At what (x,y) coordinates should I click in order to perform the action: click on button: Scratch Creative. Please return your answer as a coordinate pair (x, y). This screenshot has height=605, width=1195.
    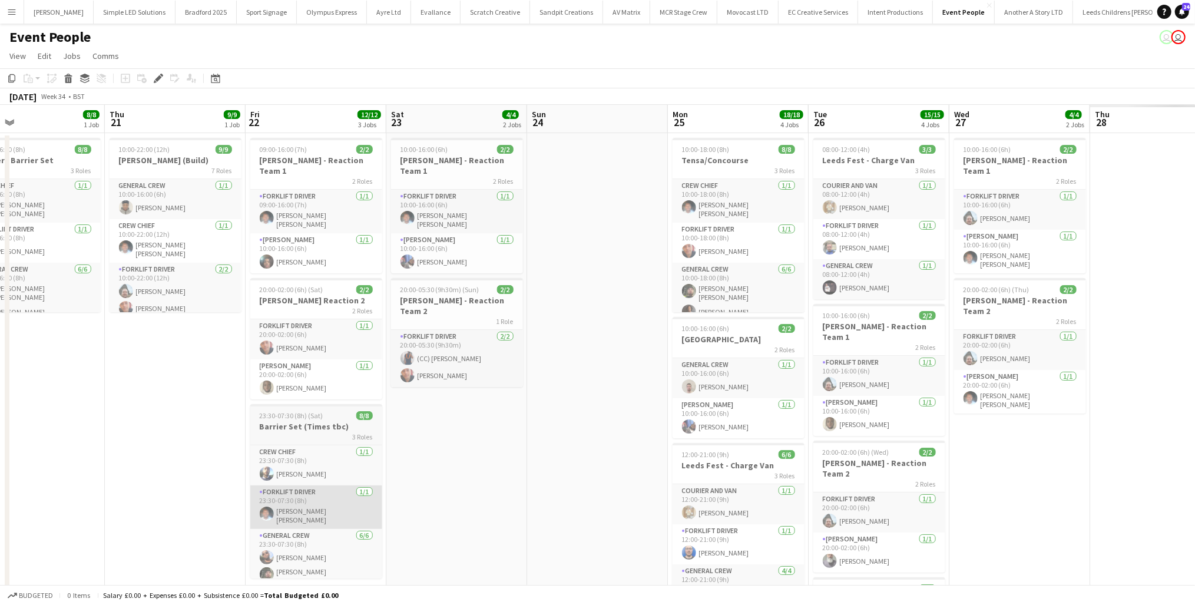
    Looking at the image, I should click on (495, 12).